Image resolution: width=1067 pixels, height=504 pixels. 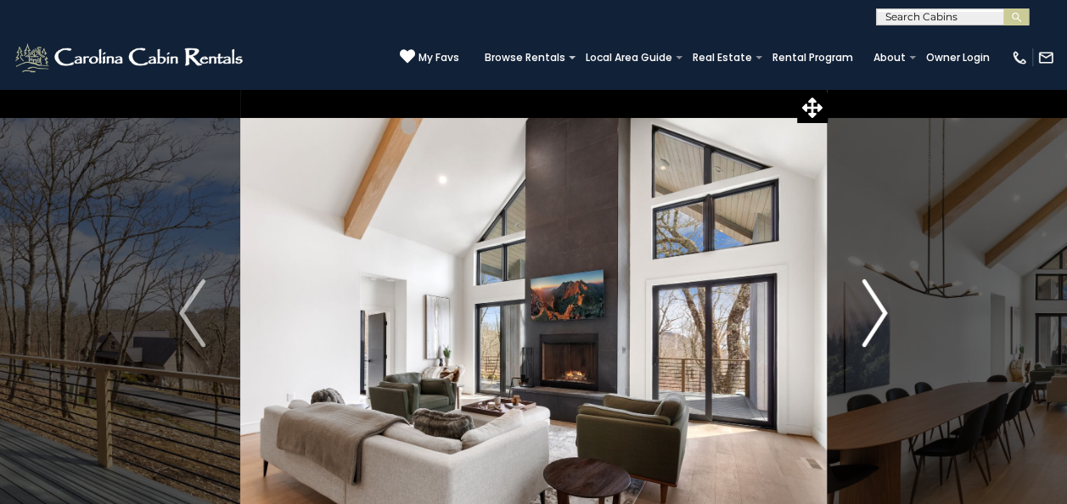 What do you see at coordinates (130, 58) in the screenshot?
I see `img: White-1-2.png` at bounding box center [130, 58].